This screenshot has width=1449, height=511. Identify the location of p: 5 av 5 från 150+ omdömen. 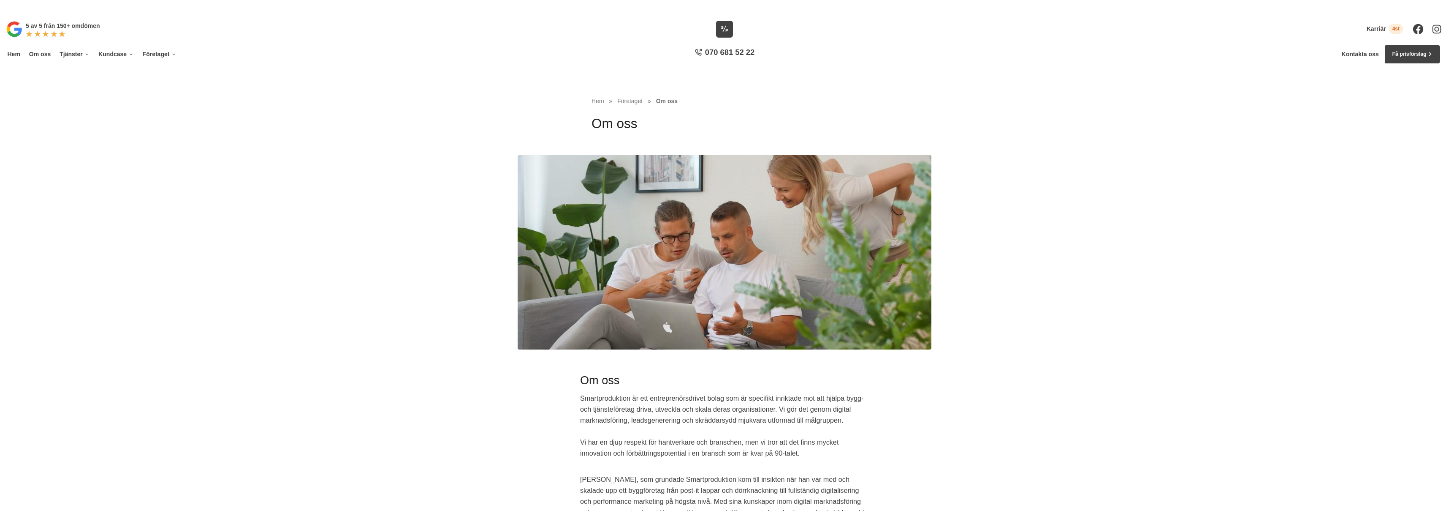
(63, 26).